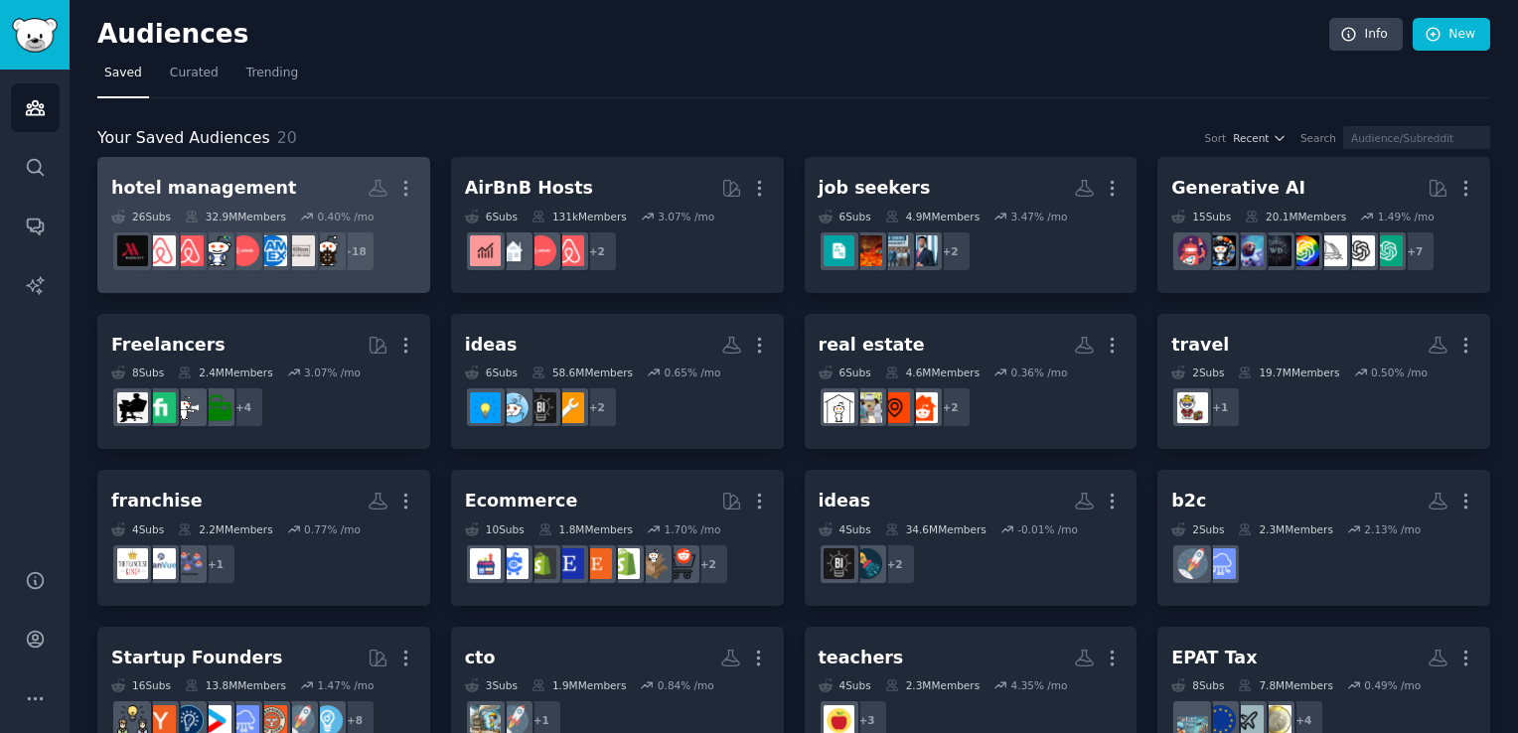 This screenshot has height=733, width=1518. Describe the element at coordinates (299, 250) in the screenshot. I see `img: Hilton` at that location.